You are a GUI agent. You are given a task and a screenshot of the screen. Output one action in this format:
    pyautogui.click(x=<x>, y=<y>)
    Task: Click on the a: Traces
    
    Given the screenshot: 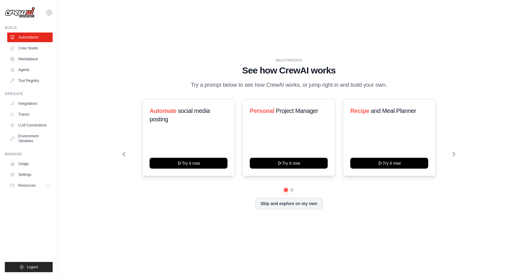 What is the action you would take?
    pyautogui.click(x=30, y=114)
    